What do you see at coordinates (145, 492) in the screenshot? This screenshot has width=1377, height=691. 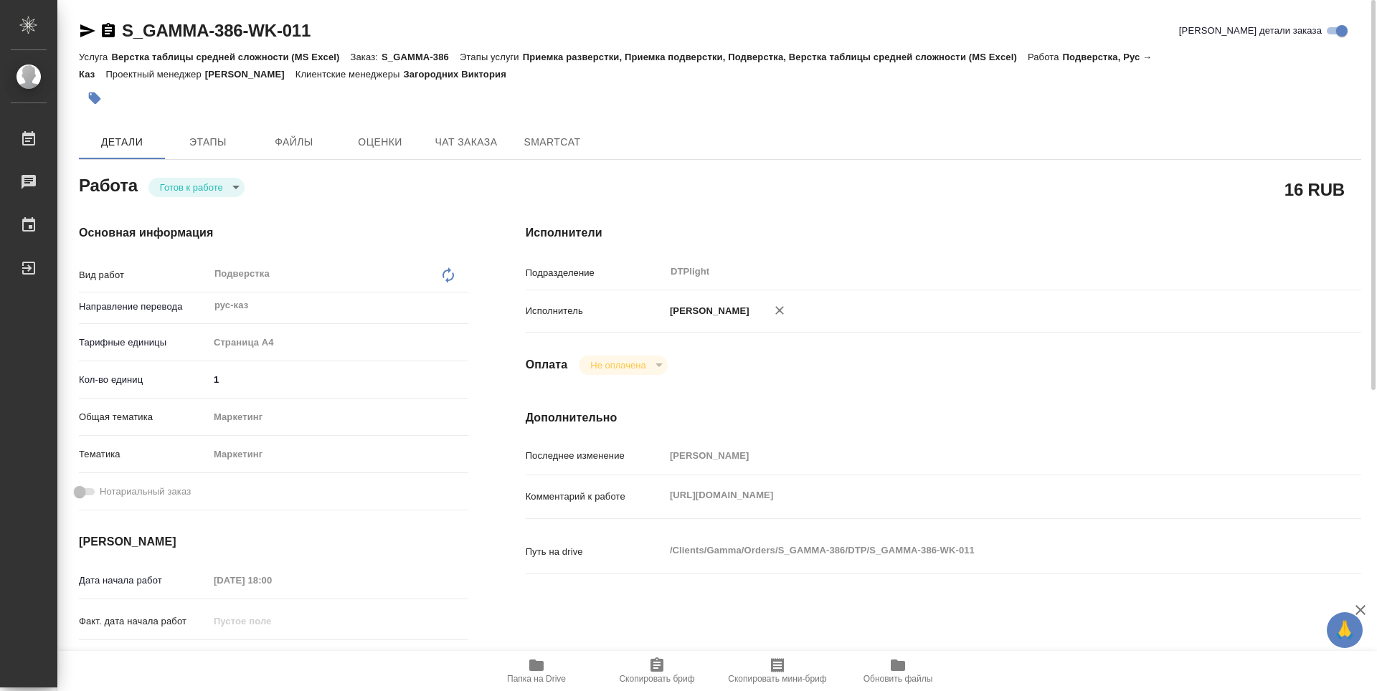 I see `span: Нотариальный заказ` at bounding box center [145, 492].